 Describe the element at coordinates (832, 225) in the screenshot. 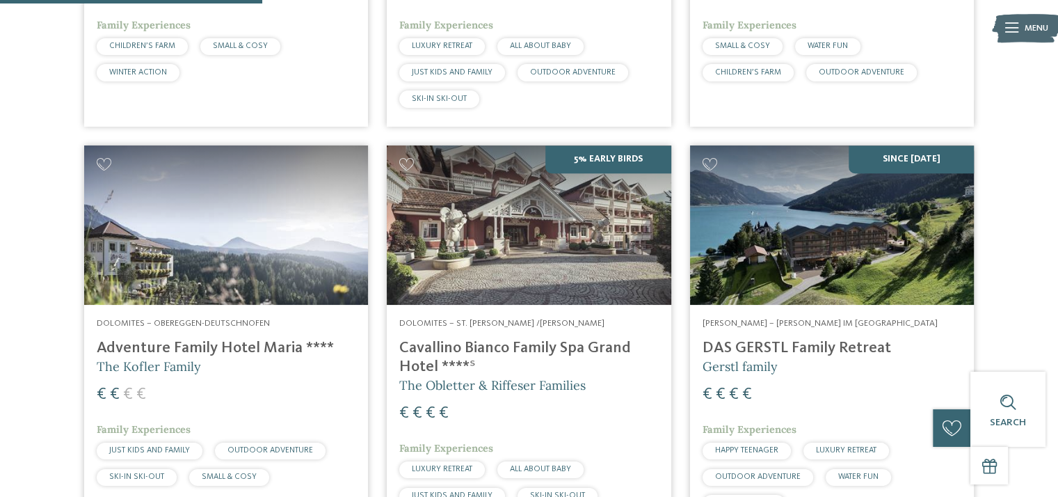

I see `img: Looking for family hotels? Find the best ones here!` at that location.